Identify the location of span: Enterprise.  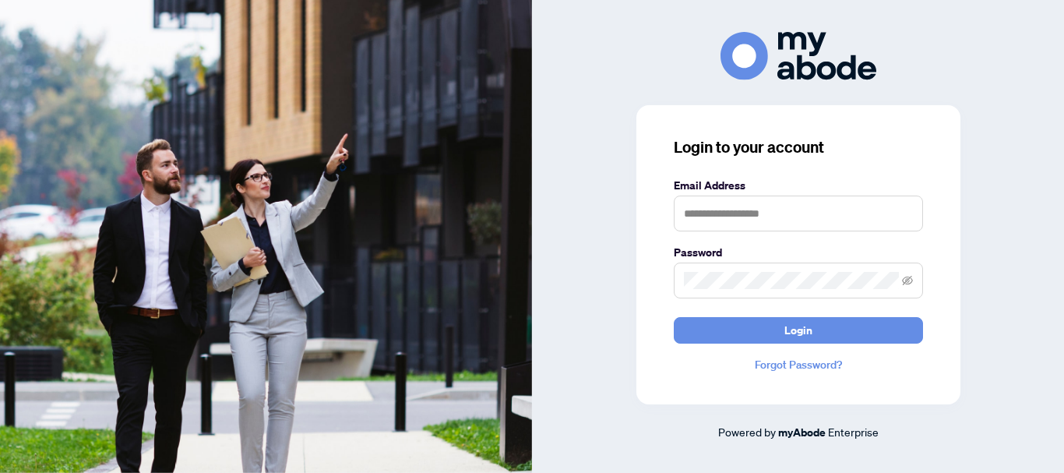
(853, 432).